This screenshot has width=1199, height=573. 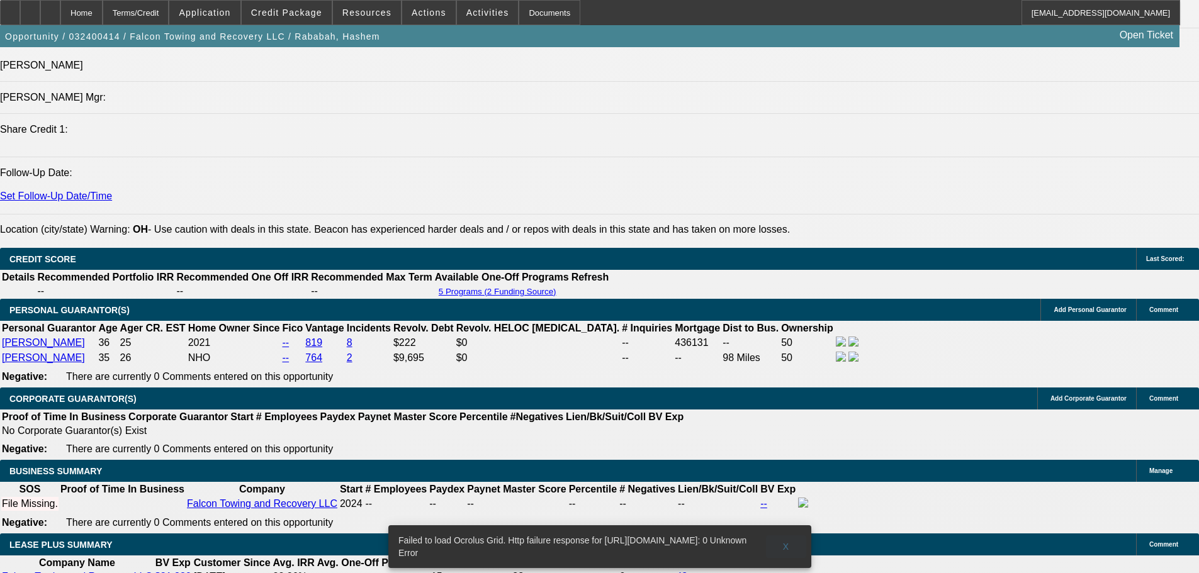 I want to click on span: Add Corporate Guarantor, so click(x=1088, y=398).